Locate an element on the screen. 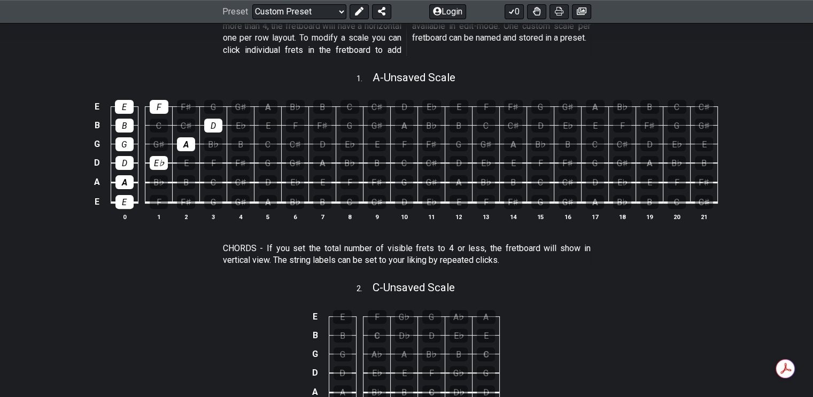 The width and height of the screenshot is (813, 397). td: D is located at coordinates (97, 163).